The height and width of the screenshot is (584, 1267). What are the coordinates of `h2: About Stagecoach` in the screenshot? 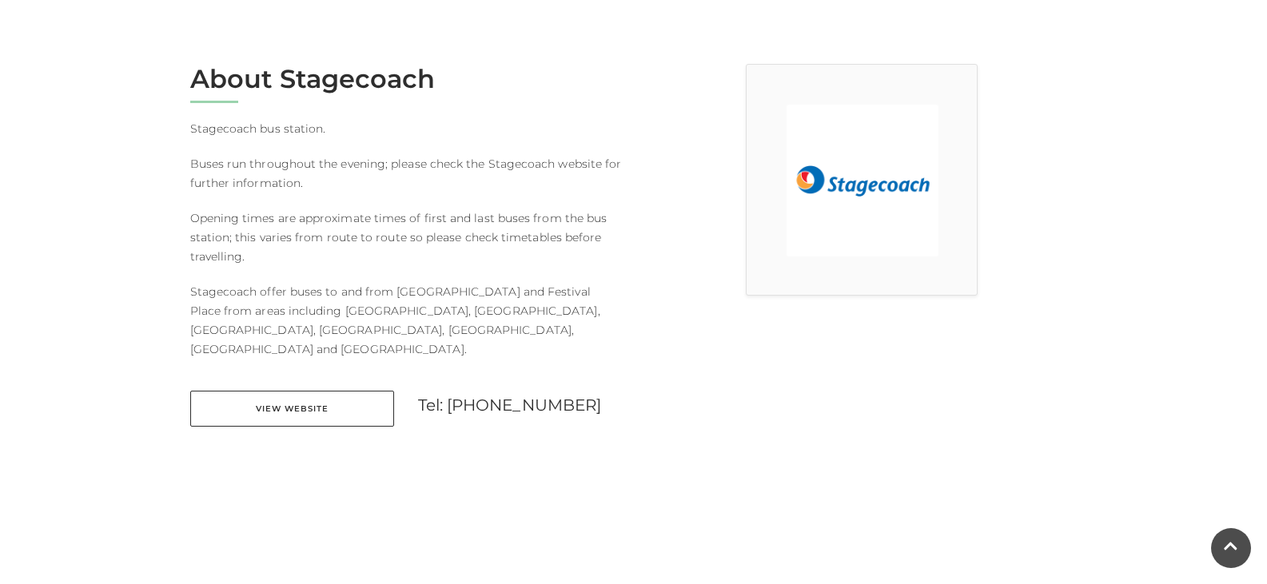 It's located at (406, 79).